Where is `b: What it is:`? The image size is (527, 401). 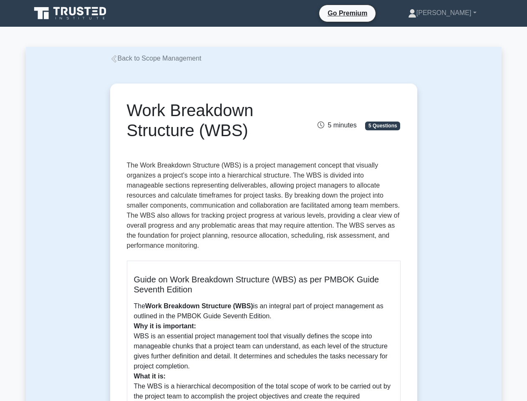
b: What it is: is located at coordinates (150, 376).